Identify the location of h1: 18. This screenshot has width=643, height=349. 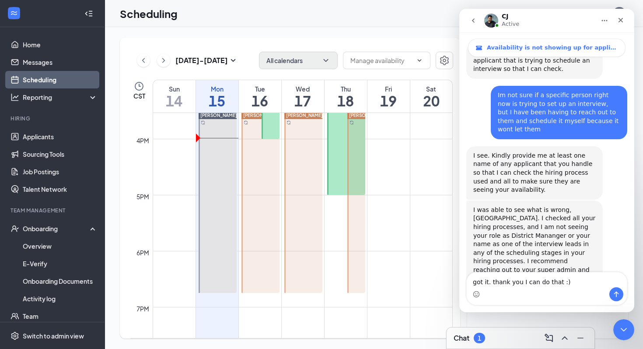
(345, 101).